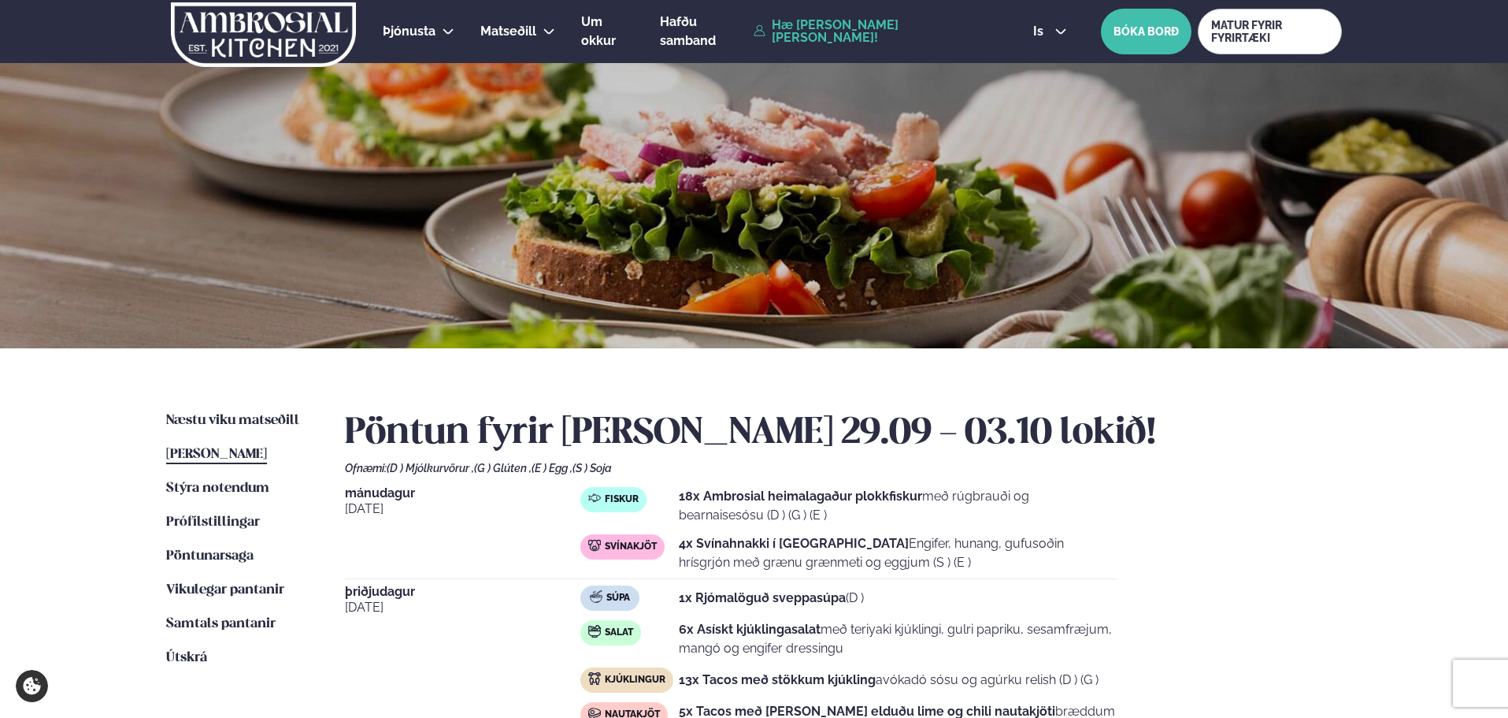 The width and height of the screenshot is (1508, 718). I want to click on p: Engifer, hunang, gufusoðin hrísgrjón með grænu grænmeti og eggjum (S ) (E ), so click(898, 553).